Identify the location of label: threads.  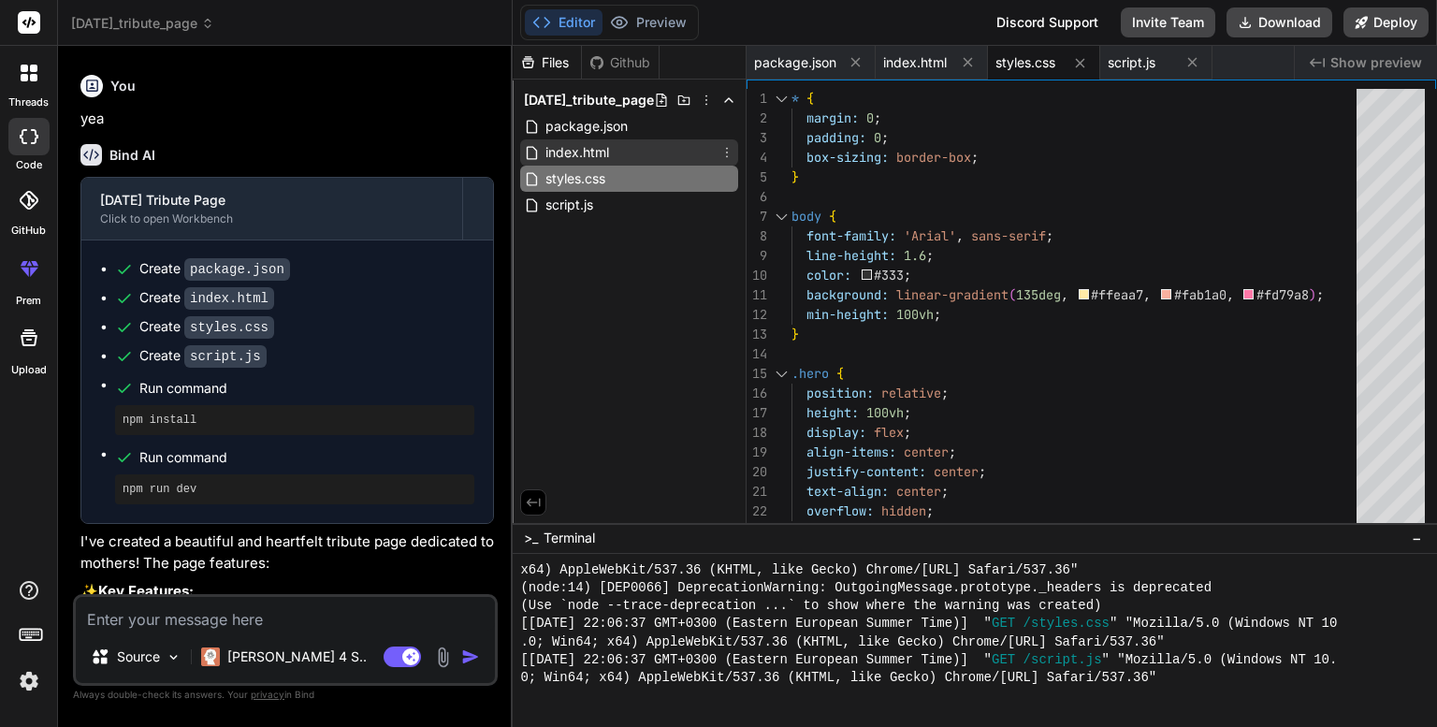
(28, 102).